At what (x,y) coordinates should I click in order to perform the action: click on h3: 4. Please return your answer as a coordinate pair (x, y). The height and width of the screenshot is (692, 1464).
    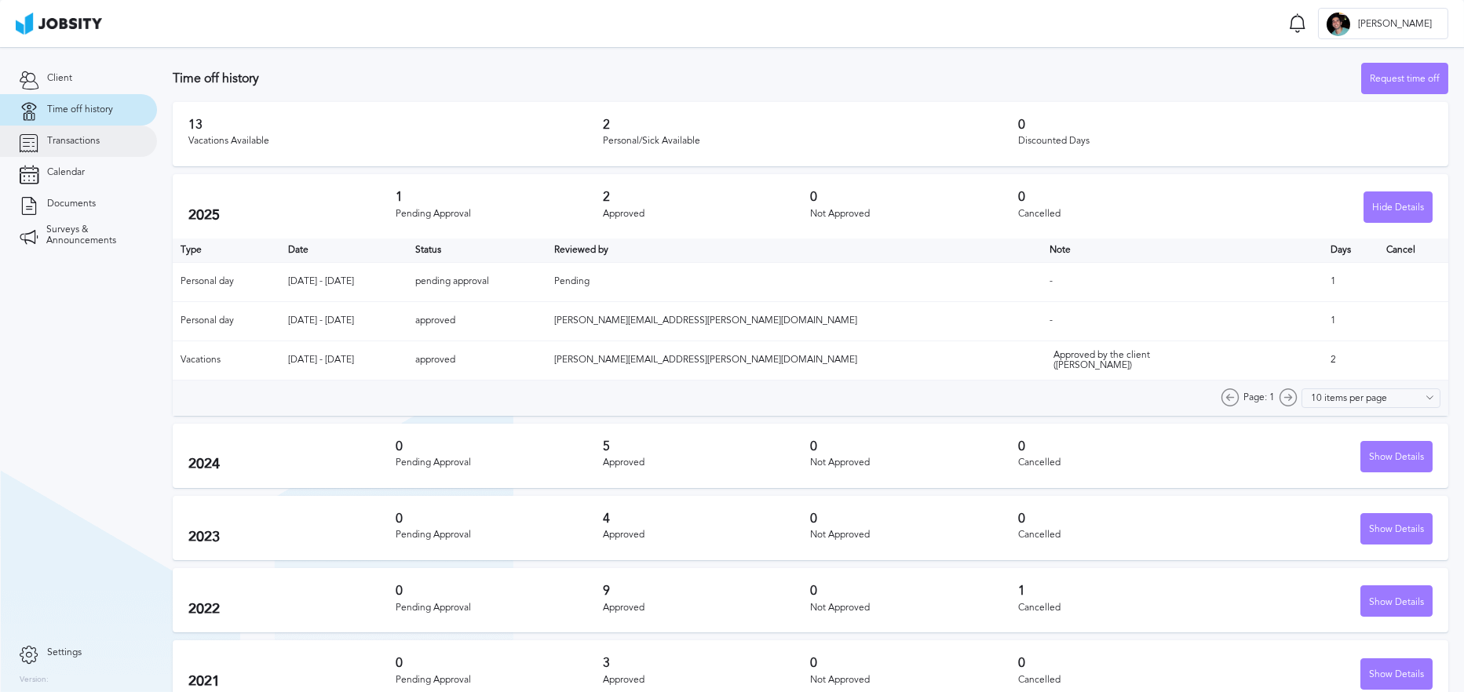
    Looking at the image, I should click on (707, 519).